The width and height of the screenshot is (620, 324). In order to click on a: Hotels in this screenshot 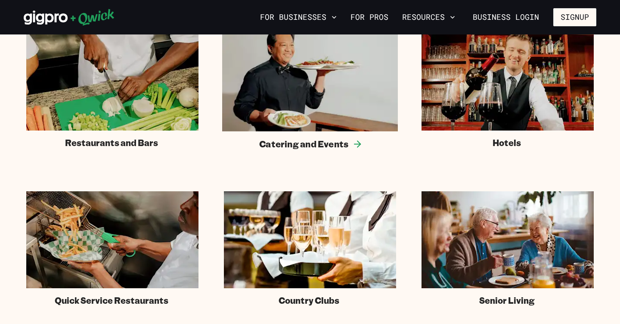, I will do `click(507, 91)`.